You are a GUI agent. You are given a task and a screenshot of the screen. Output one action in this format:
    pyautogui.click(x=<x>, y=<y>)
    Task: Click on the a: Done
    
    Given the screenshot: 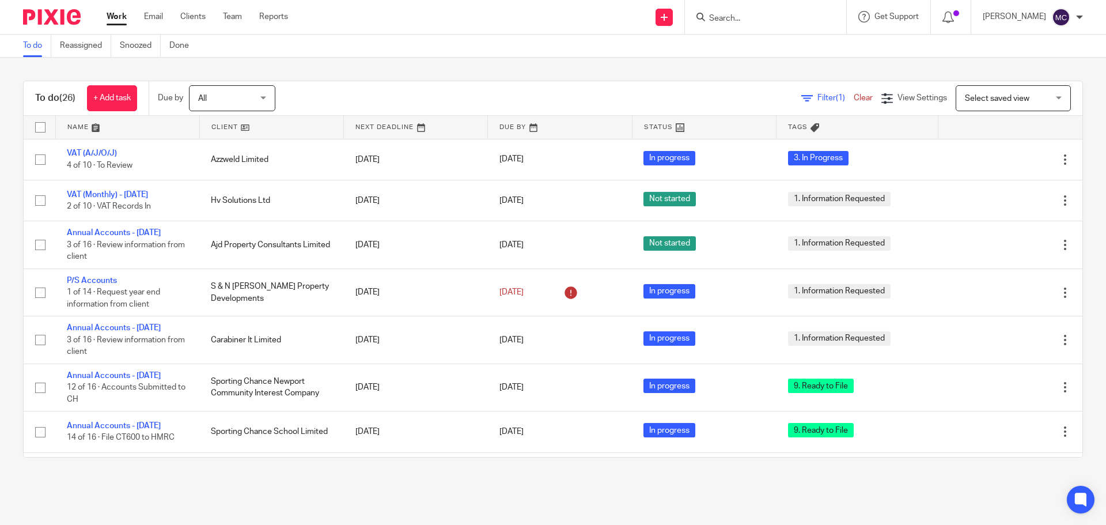 What is the action you would take?
    pyautogui.click(x=183, y=45)
    